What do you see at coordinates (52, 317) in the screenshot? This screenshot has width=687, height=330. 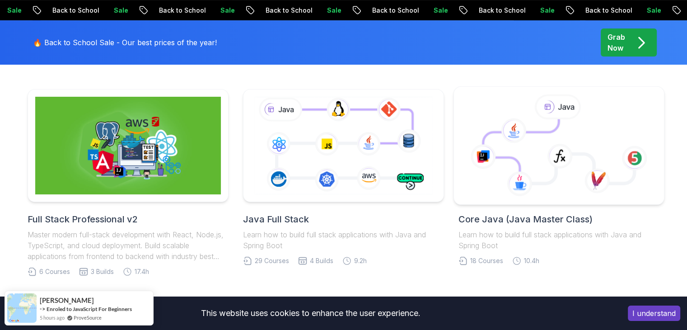 I see `span: 5 hours ago` at bounding box center [52, 317].